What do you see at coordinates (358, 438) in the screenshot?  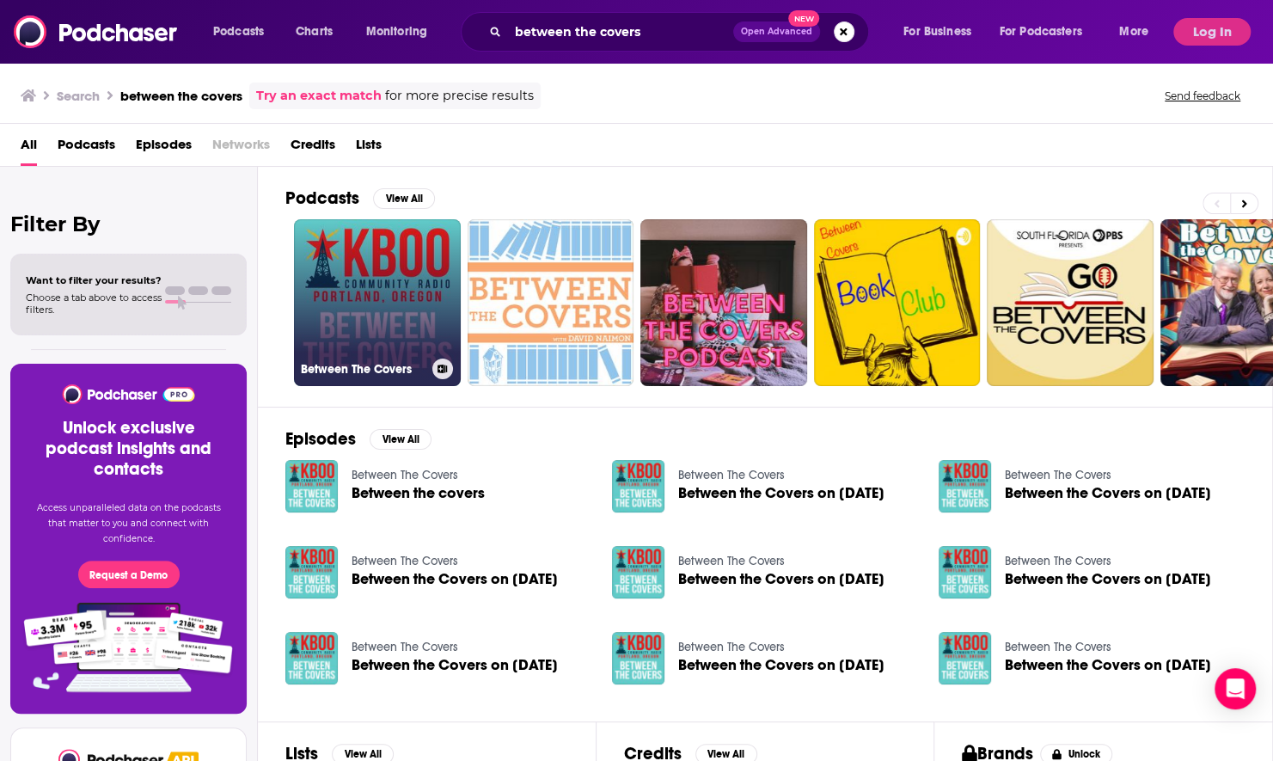 I see `a: EpisodesView All` at bounding box center [358, 438].